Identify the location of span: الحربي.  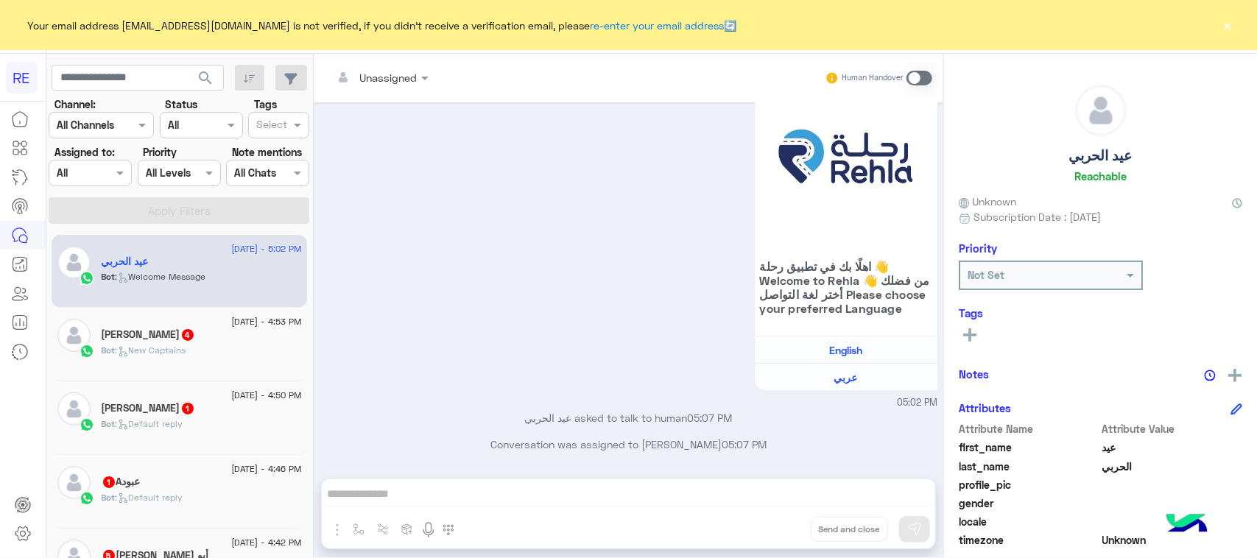
(1172, 466).